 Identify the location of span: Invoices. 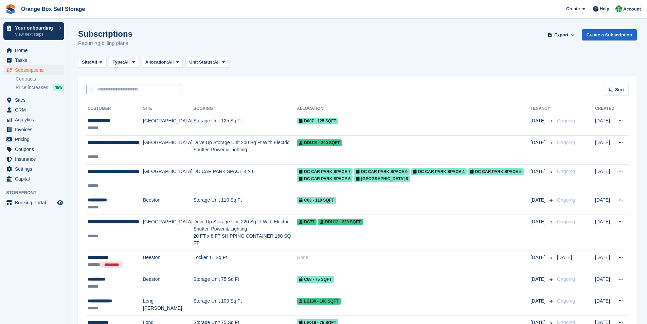
(35, 129).